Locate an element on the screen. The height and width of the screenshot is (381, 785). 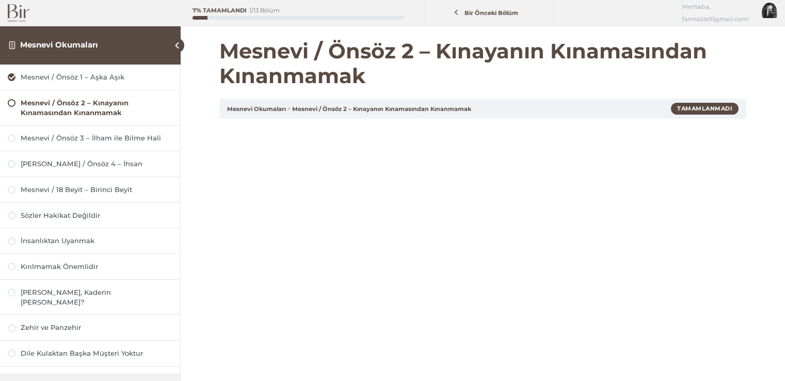
a: Dile Kulaktan Başka Müşteri Yoktur is located at coordinates (90, 353).